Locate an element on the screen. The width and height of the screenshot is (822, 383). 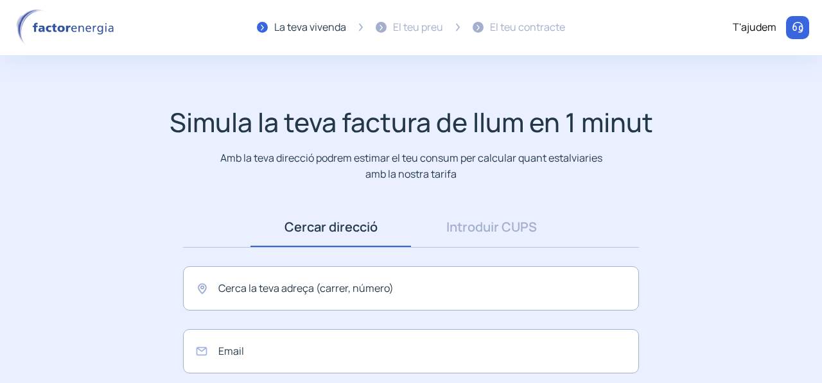
p: Amb la teva direcció podrem estimar el teu consum per calcular quant estalviaries amb la nostra t... is located at coordinates (411, 166).